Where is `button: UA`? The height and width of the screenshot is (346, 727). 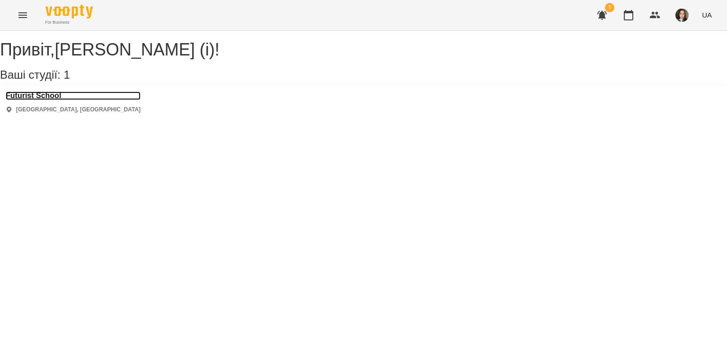 button: UA is located at coordinates (707, 15).